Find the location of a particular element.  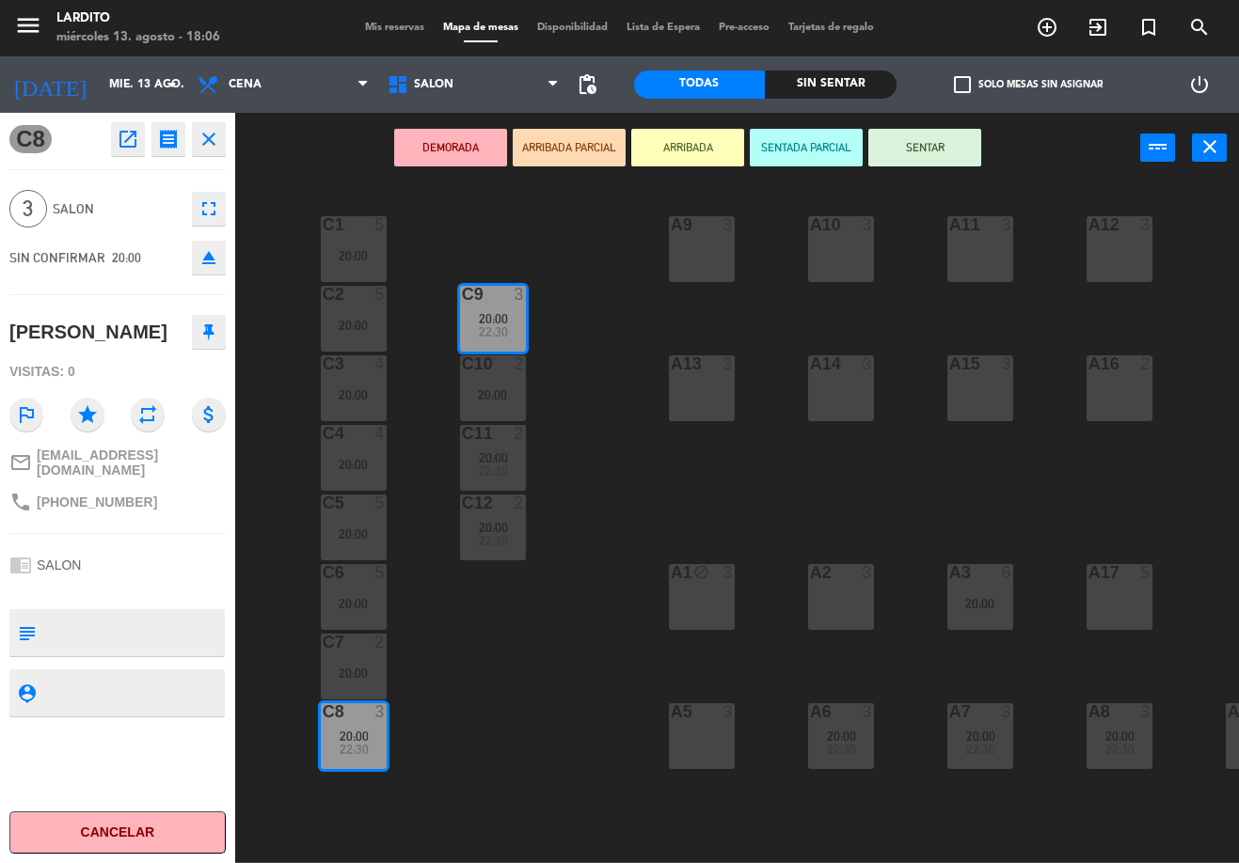

i: attach_money is located at coordinates (209, 415).